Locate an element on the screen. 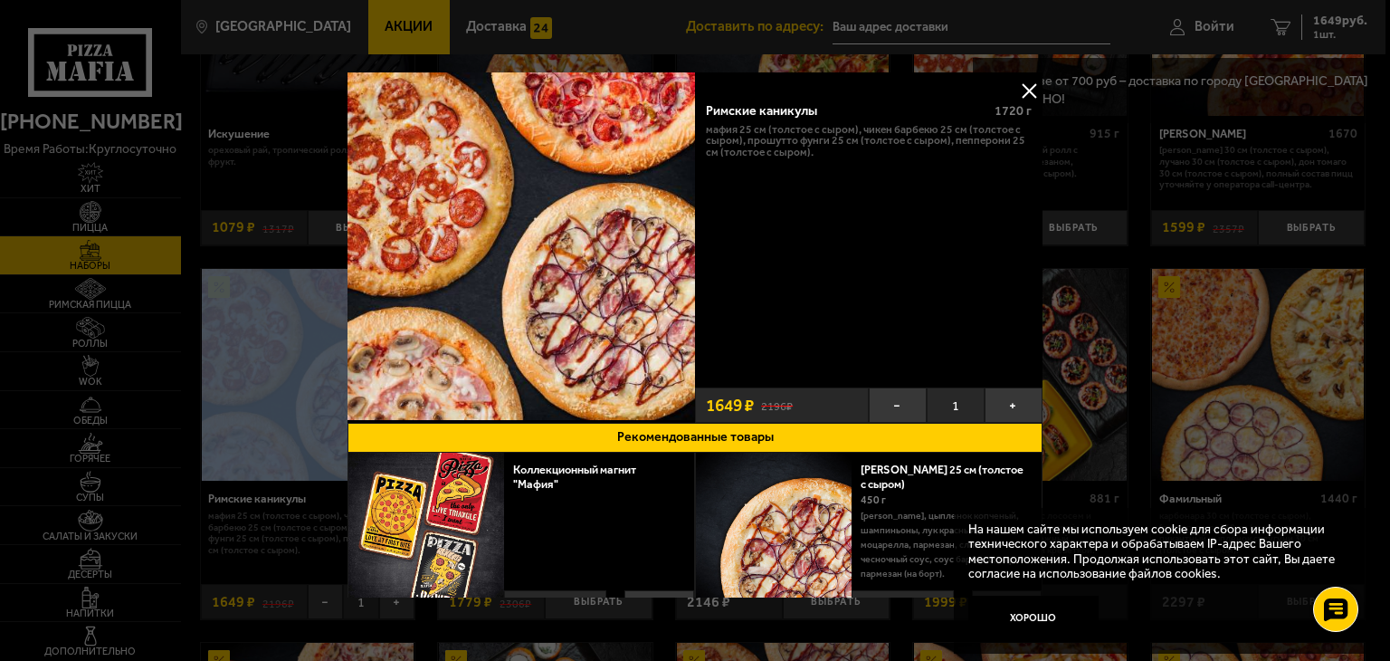 The width and height of the screenshot is (1390, 661). span: 1649 ₽ is located at coordinates (730, 405).